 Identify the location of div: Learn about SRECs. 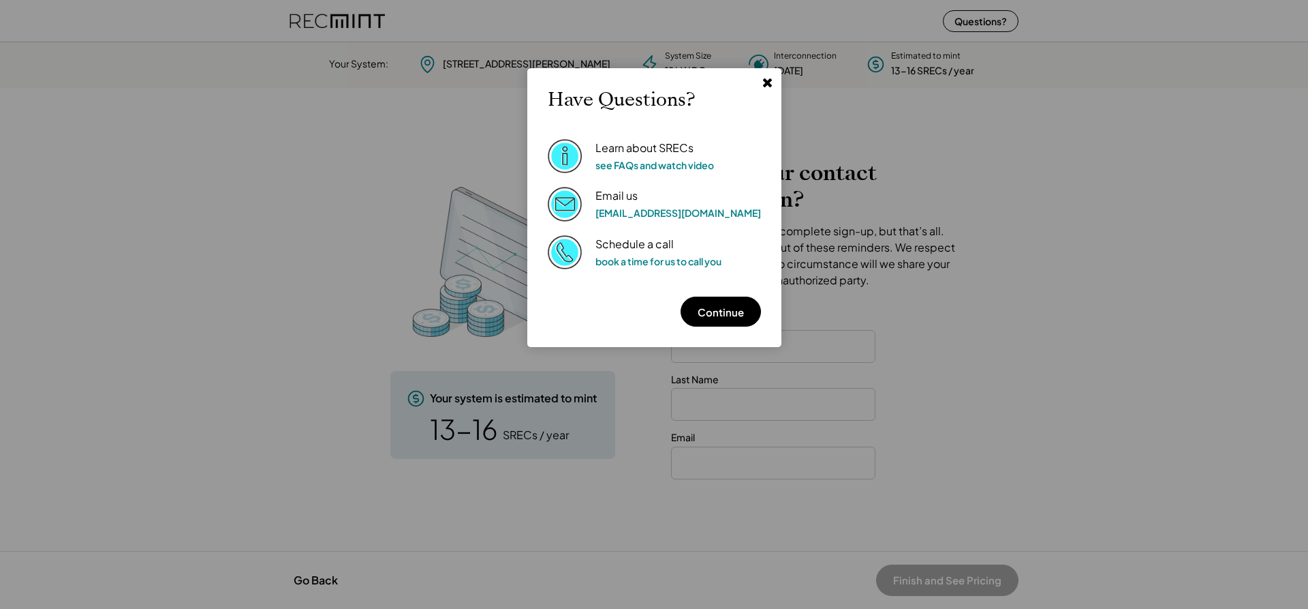
(645, 148).